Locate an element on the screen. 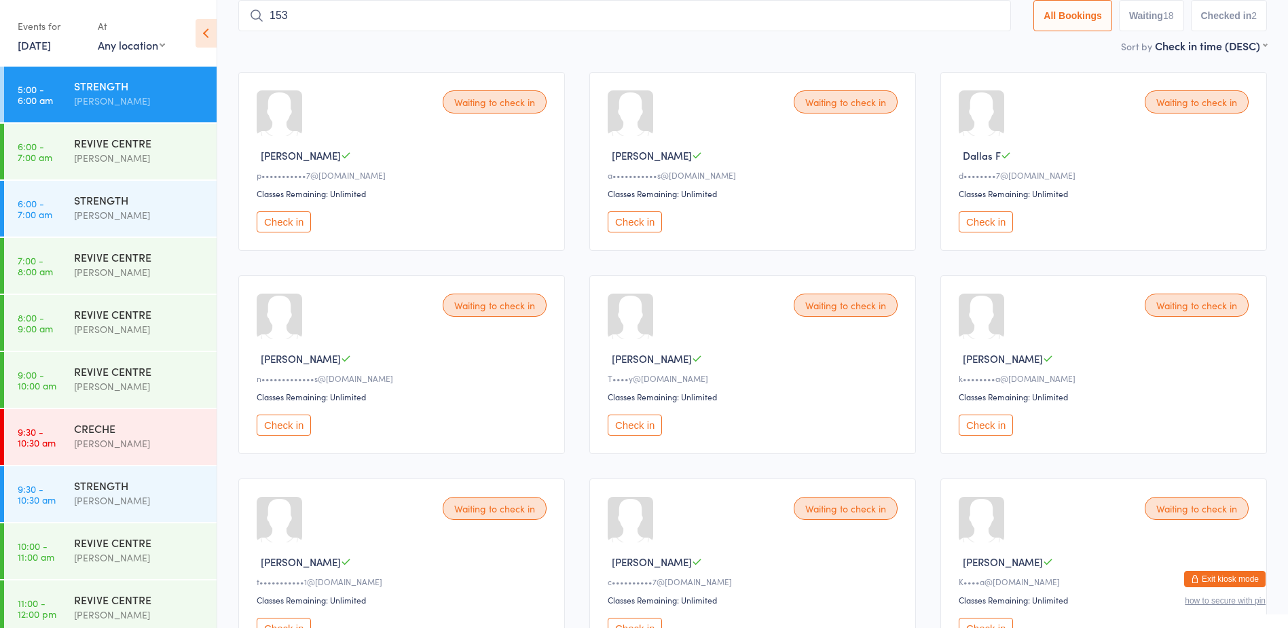  time: 9:00 - 10:00 am is located at coordinates (37, 380).